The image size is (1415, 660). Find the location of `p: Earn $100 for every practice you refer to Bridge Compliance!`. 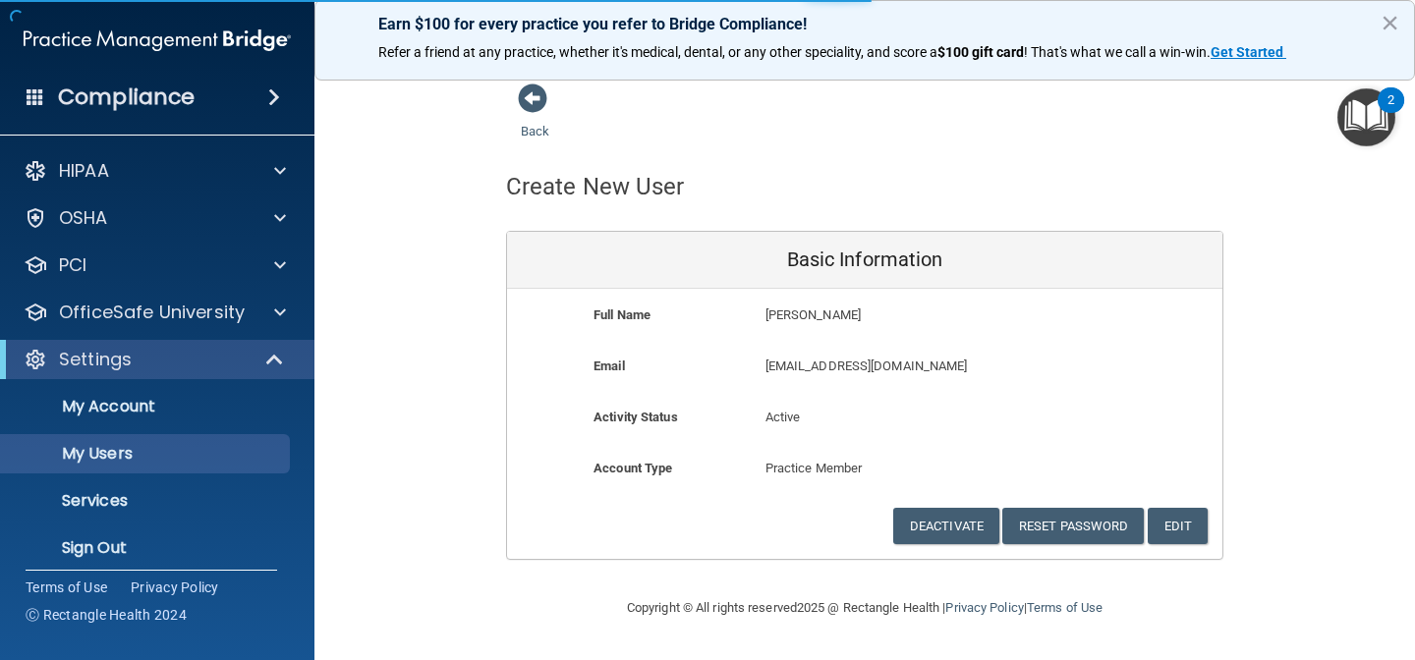

p: Earn $100 for every practice you refer to Bridge Compliance! is located at coordinates (865, 24).